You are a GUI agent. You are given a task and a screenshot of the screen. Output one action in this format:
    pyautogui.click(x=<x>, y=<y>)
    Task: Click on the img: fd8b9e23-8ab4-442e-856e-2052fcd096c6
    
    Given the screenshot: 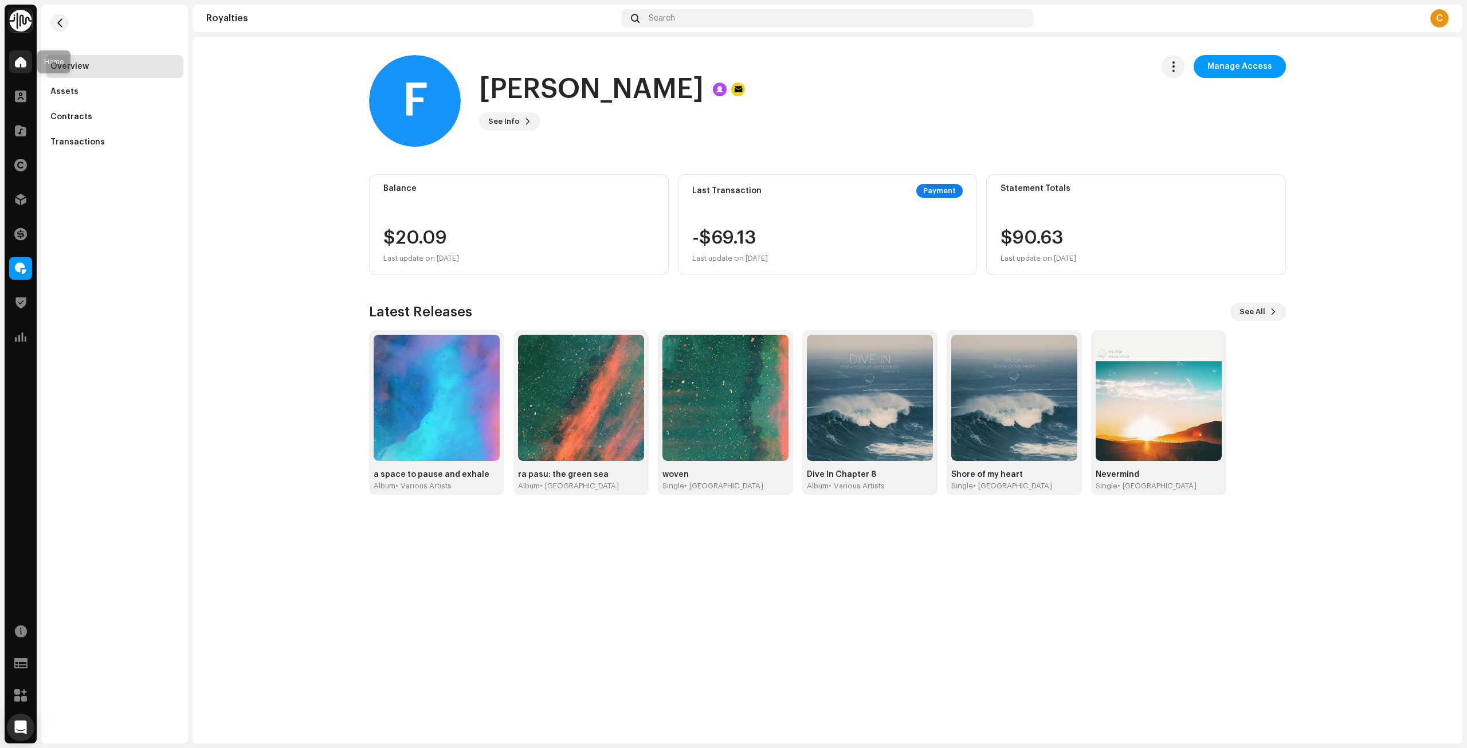 What is the action you would take?
    pyautogui.click(x=1014, y=398)
    